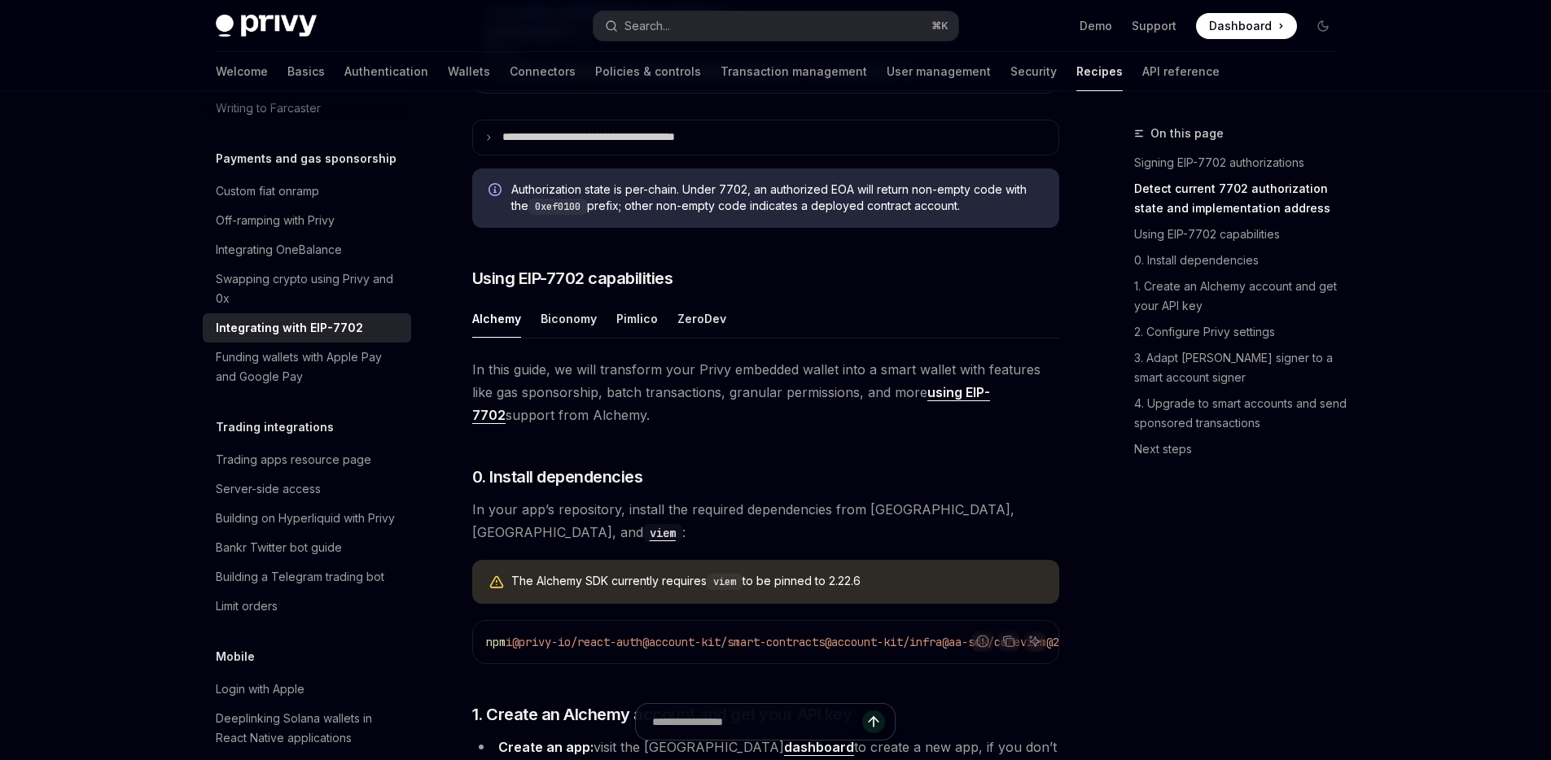 This screenshot has height=760, width=1551. I want to click on span: viem@2.22.6, so click(1056, 642).